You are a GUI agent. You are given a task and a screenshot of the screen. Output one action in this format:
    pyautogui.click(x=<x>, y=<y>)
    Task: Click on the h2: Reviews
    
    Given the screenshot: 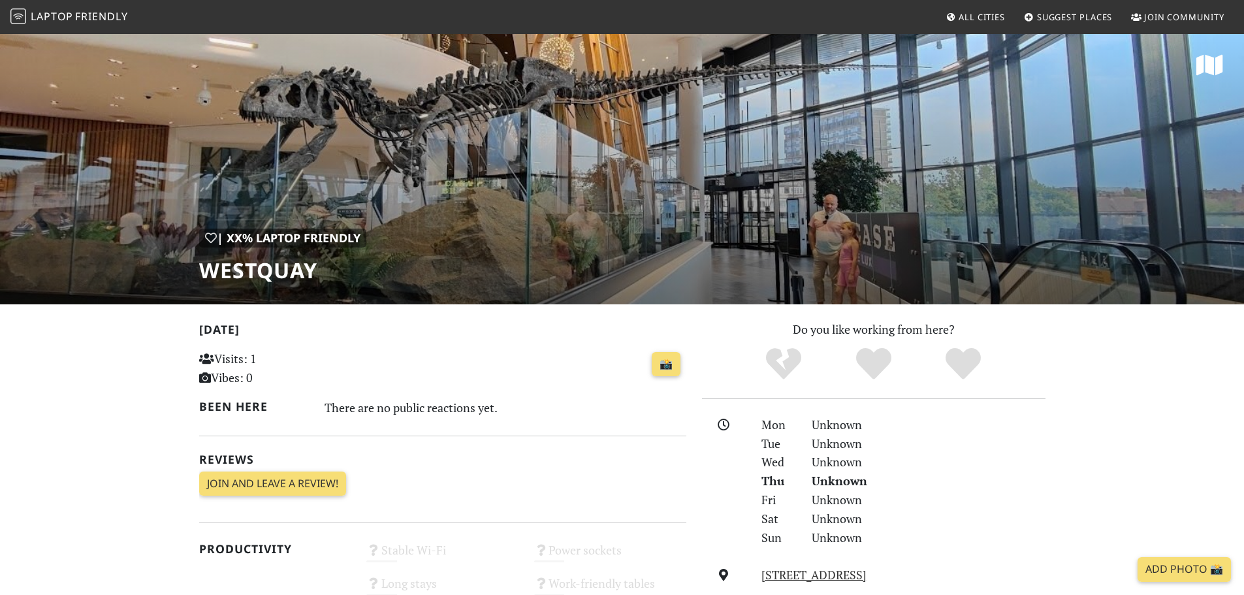 What is the action you would take?
    pyautogui.click(x=443, y=459)
    